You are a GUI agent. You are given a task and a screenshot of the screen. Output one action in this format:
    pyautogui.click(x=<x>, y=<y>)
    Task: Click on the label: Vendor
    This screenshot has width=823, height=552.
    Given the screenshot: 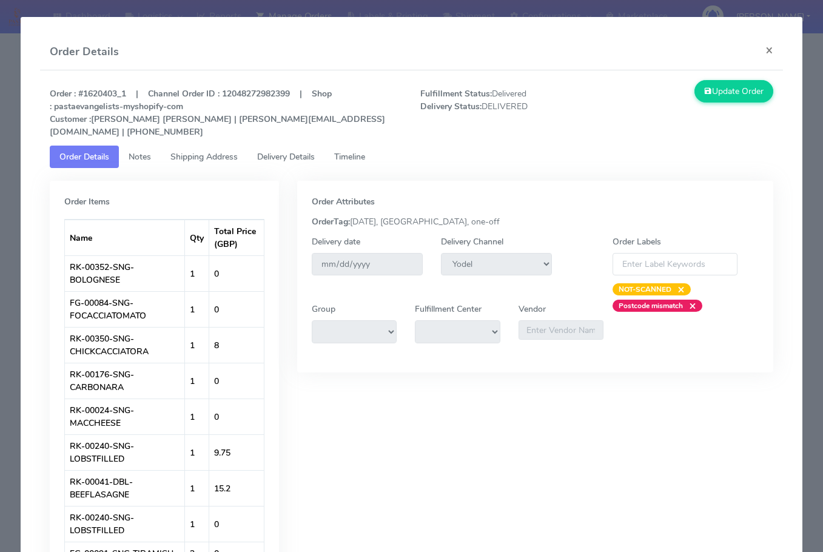 What is the action you would take?
    pyautogui.click(x=532, y=309)
    